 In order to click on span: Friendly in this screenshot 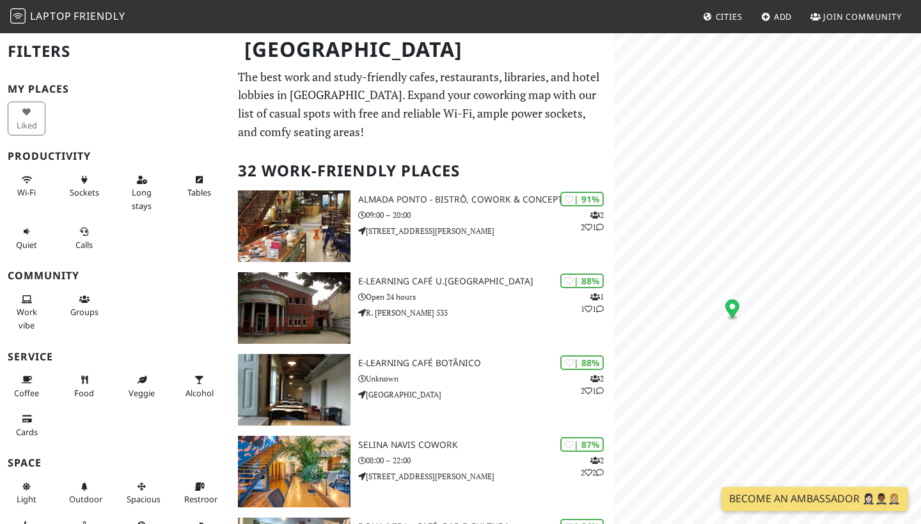, I will do `click(99, 16)`.